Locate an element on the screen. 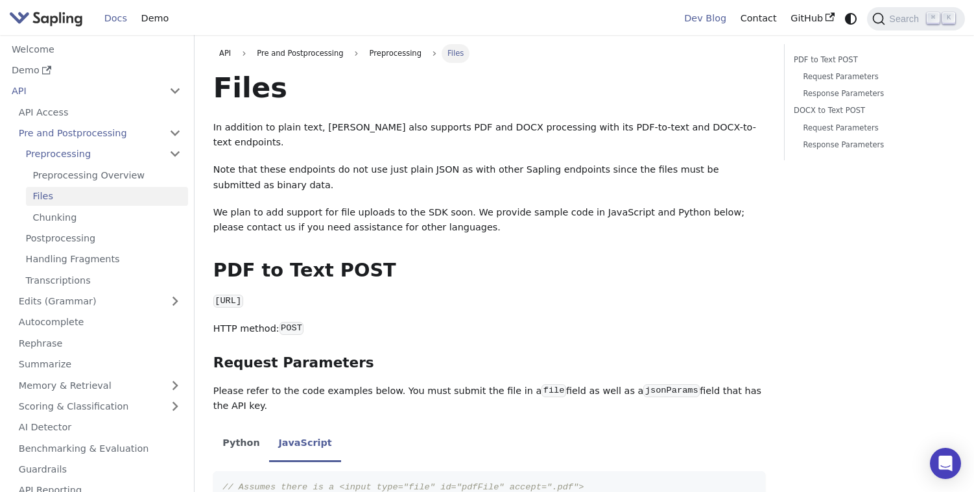 This screenshot has width=974, height=492. a: Docs is located at coordinates (115, 18).